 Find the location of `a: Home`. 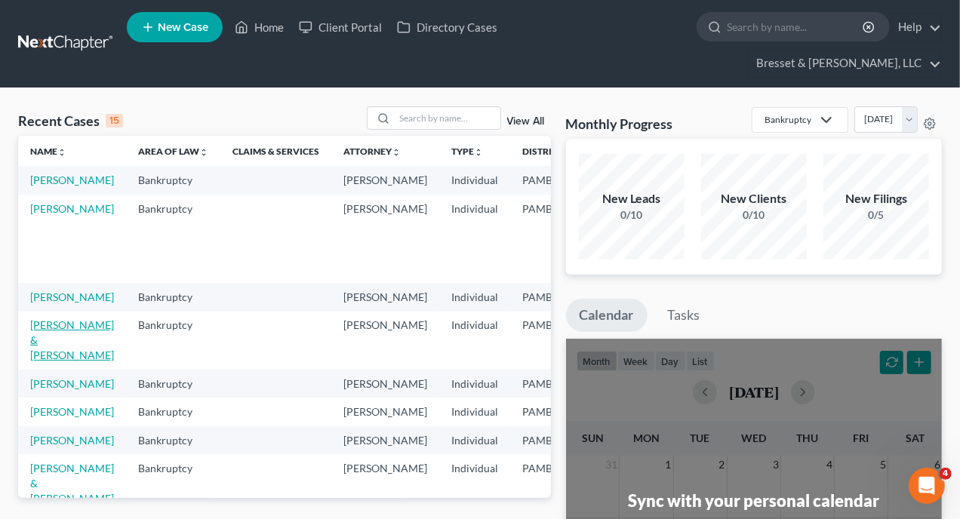

a: Home is located at coordinates (259, 27).